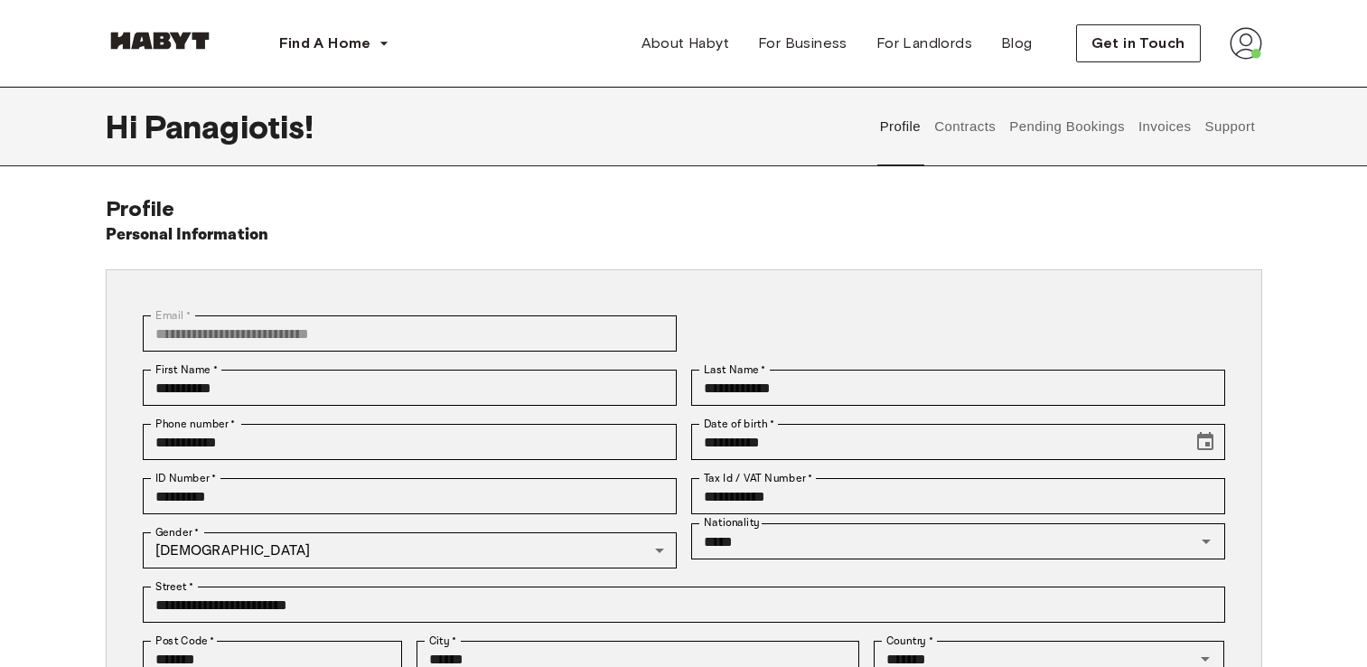 The height and width of the screenshot is (667, 1367). Describe the element at coordinates (802, 43) in the screenshot. I see `a: For Business` at that location.